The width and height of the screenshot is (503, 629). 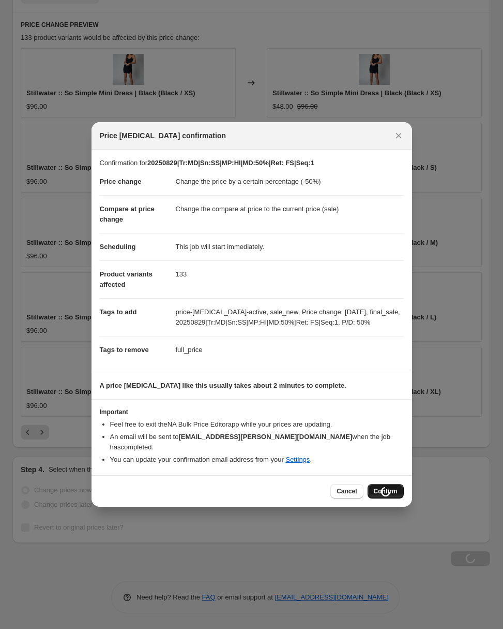 What do you see at coordinates (118, 246) in the screenshot?
I see `span: Scheduling` at bounding box center [118, 246].